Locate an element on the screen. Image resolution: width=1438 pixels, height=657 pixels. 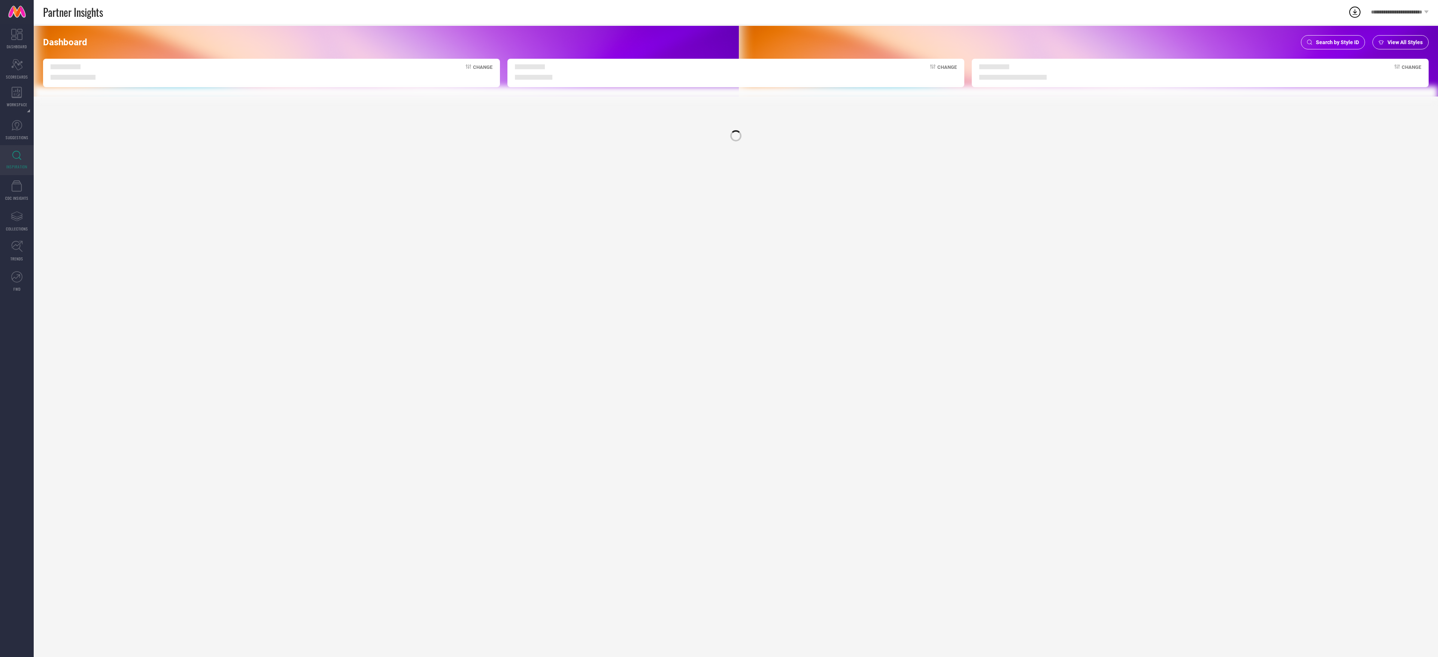
span: TRENDS is located at coordinates (17, 259).